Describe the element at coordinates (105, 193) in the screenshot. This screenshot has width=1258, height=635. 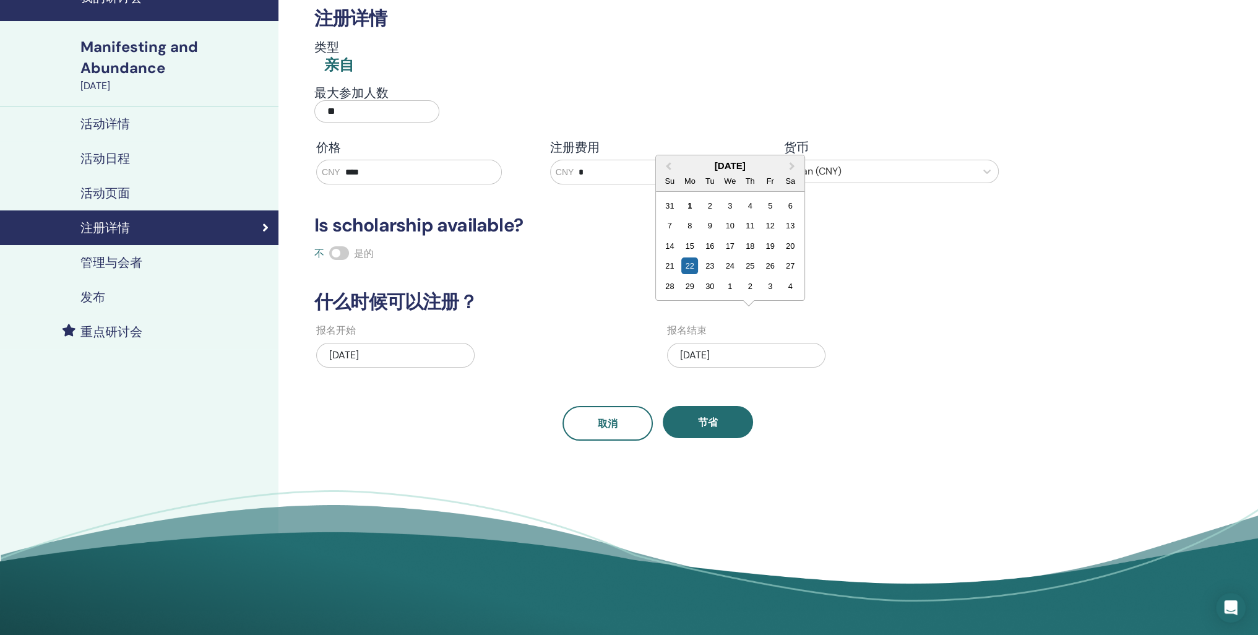
I see `h4: 活动页面` at that location.